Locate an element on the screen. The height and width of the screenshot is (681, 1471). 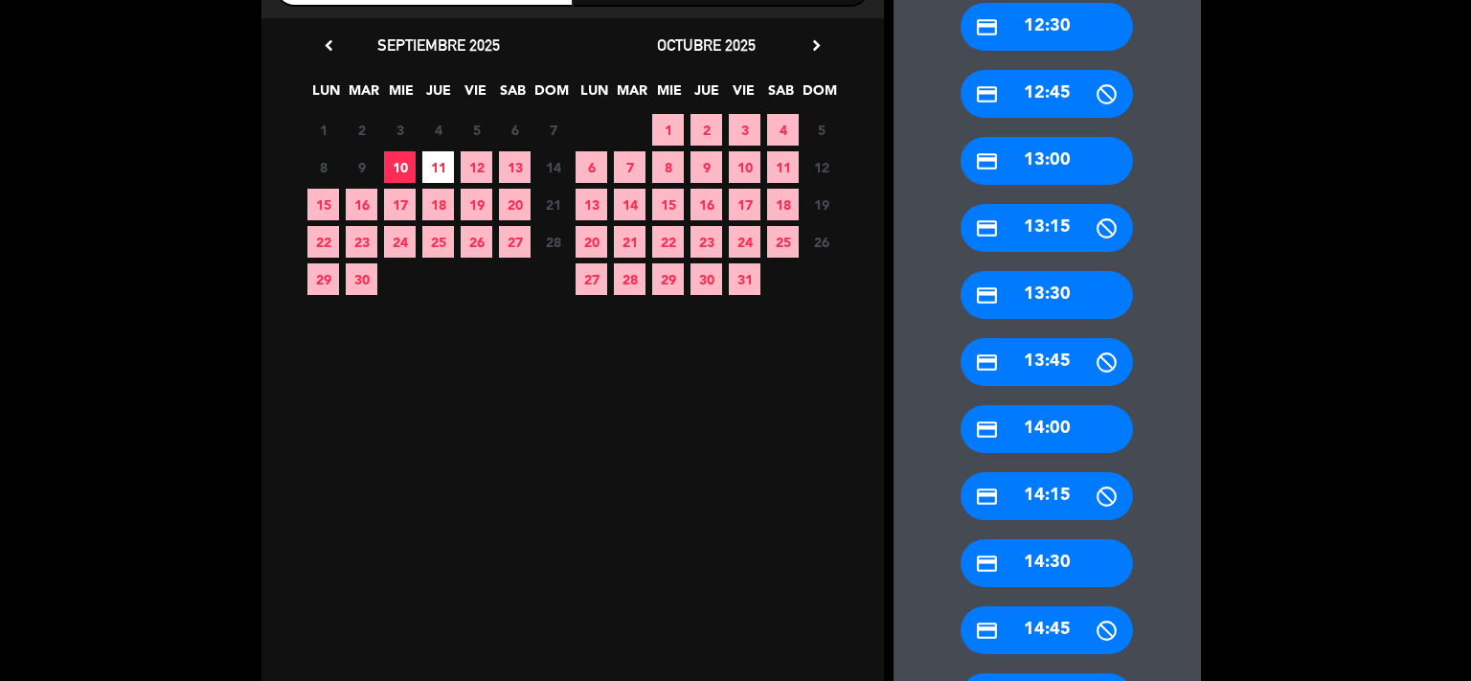
i: chevron_left is located at coordinates (329, 45).